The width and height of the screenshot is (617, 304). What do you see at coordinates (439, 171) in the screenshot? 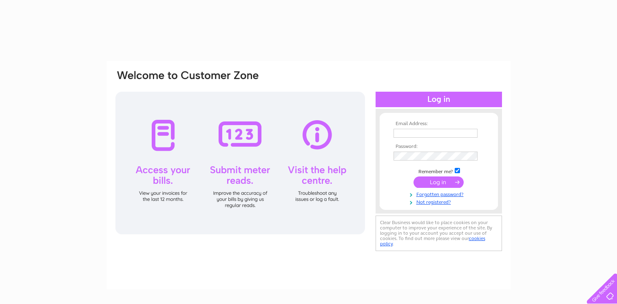
I see `td: Remember me?` at bounding box center [439, 171].